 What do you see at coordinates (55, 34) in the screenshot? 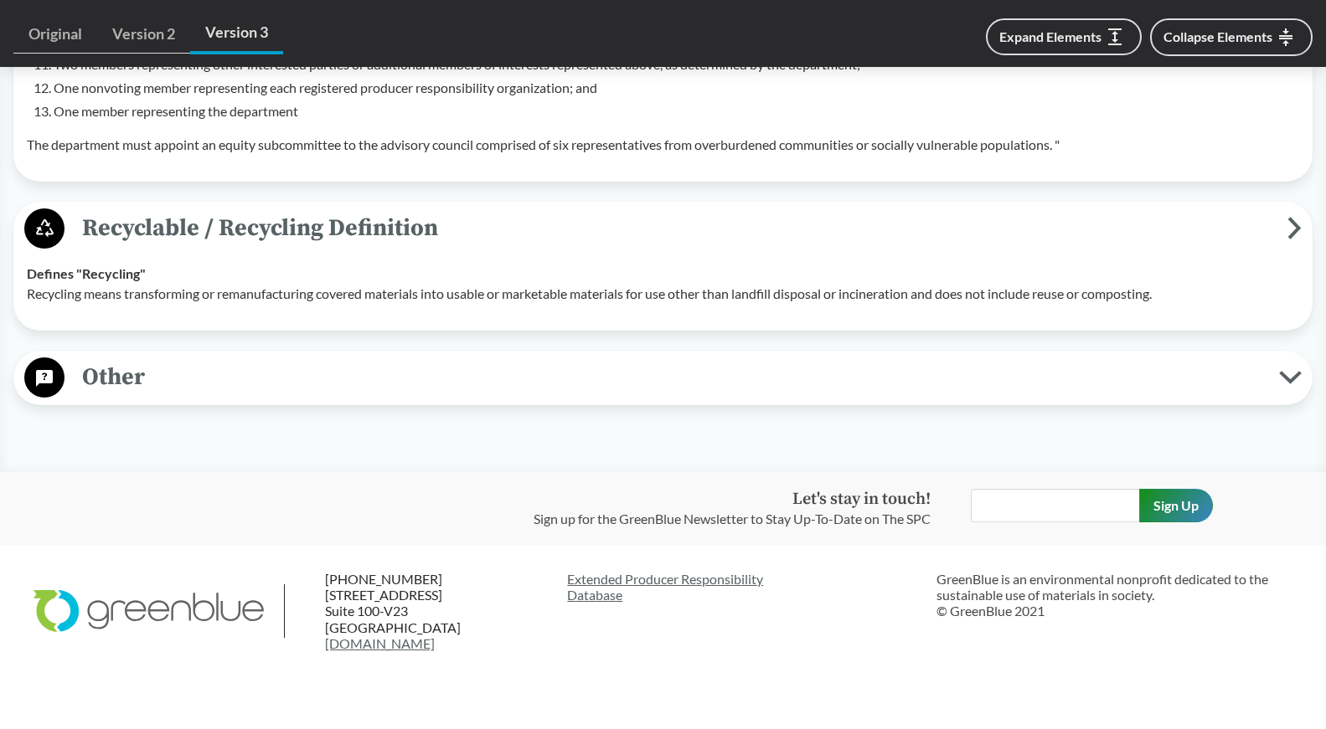
I see `a: Original` at bounding box center [55, 34].